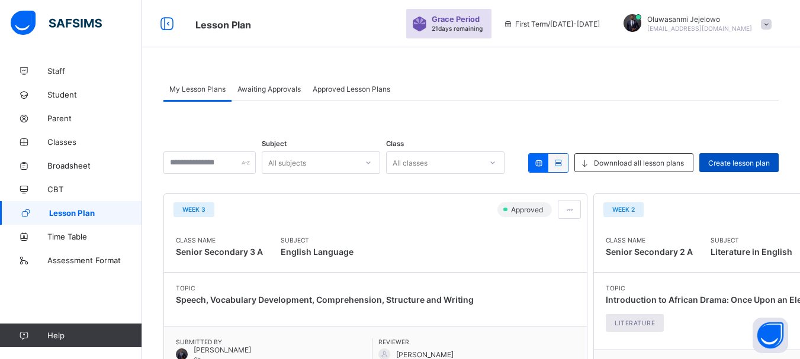 The image size is (800, 359). I want to click on span: 21 days remaining, so click(457, 28).